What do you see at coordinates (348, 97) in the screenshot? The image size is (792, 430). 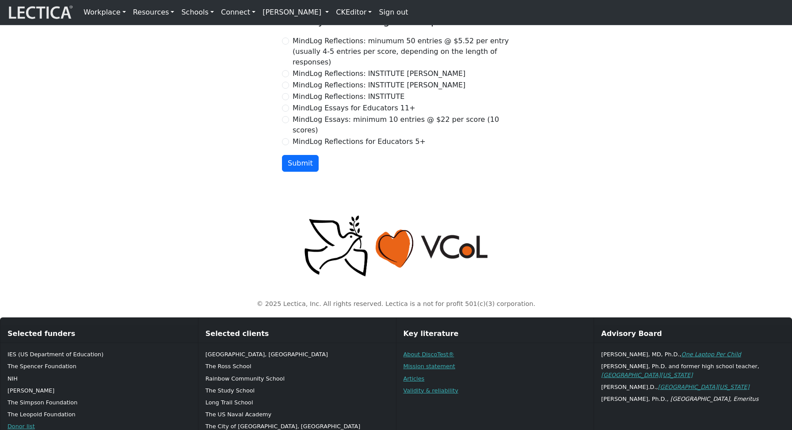 I see `label: MindLog Reflections: INSTITUTE` at bounding box center [348, 97].